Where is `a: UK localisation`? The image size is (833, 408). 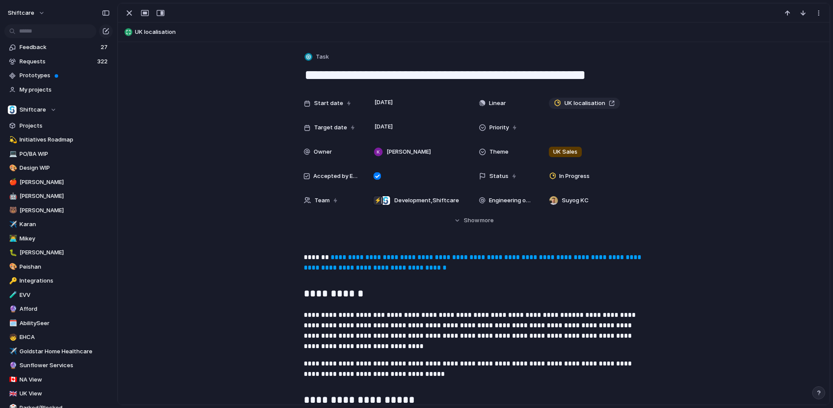
a: UK localisation is located at coordinates (585, 103).